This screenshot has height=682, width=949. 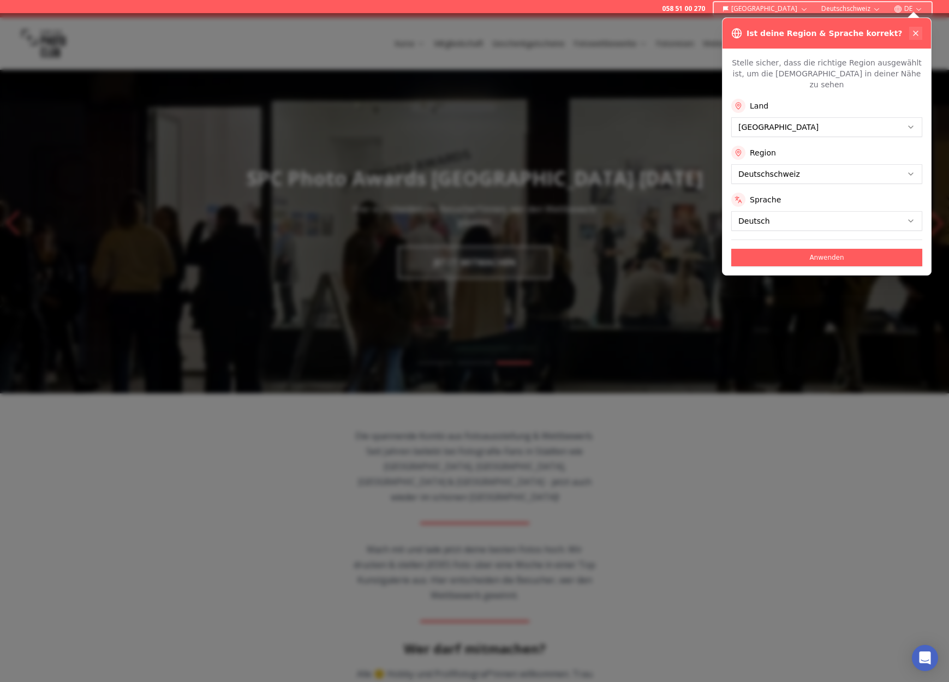 I want to click on div: Open Intercom Messenger, so click(x=925, y=658).